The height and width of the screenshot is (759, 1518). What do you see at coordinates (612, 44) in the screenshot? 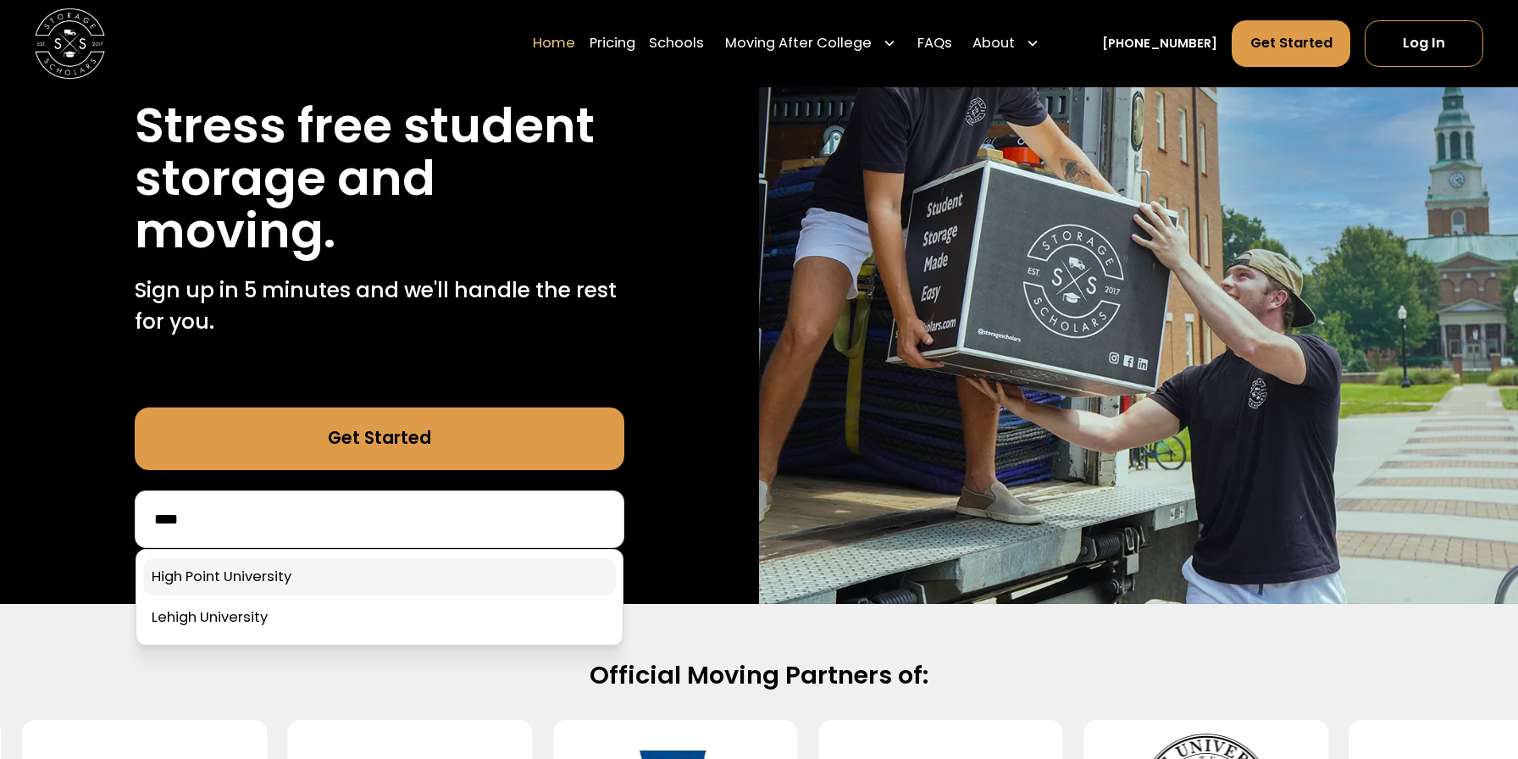
I see `a: Pricing` at bounding box center [612, 44].